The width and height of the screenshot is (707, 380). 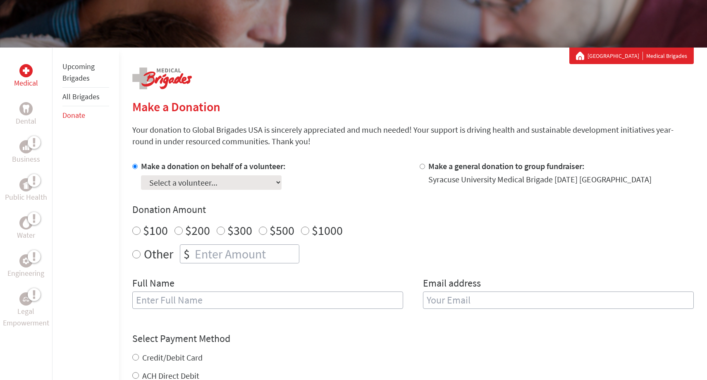 I want to click on div: Dental, so click(x=26, y=109).